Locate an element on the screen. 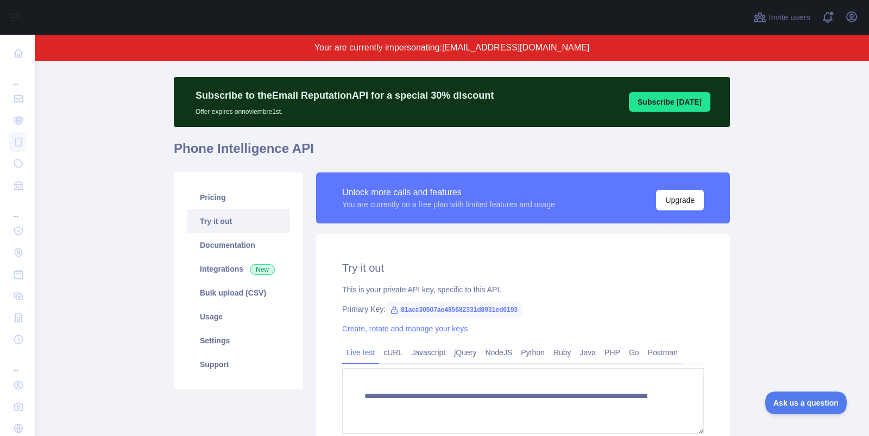 This screenshot has width=869, height=436. a: Create, rotate and manage your keys is located at coordinates (404, 329).